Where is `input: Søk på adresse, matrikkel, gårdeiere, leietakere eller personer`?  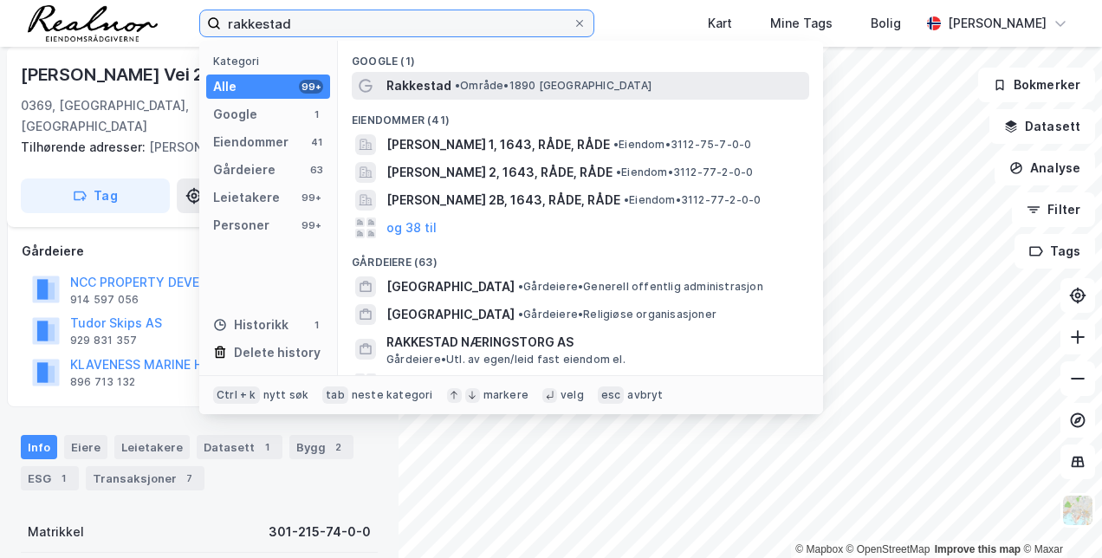
input: Søk på adresse, matrikkel, gårdeiere, leietakere eller personer is located at coordinates (397, 23).